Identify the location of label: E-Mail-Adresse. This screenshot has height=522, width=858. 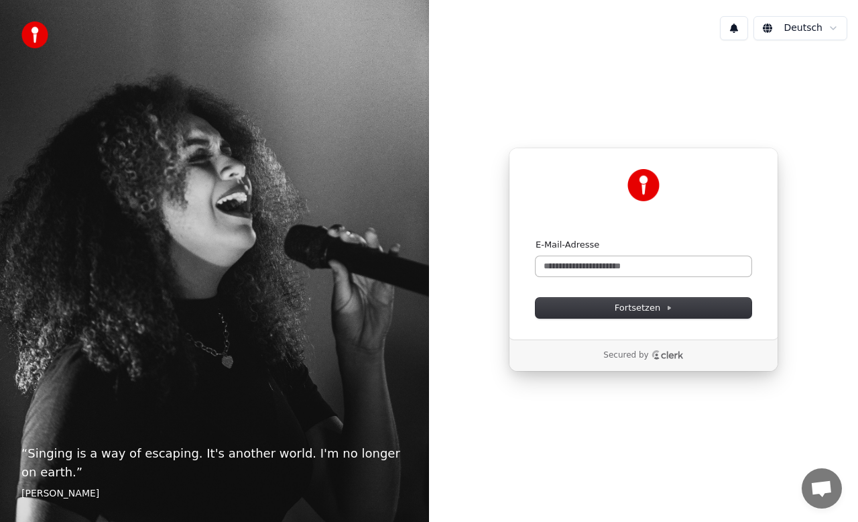
(567, 245).